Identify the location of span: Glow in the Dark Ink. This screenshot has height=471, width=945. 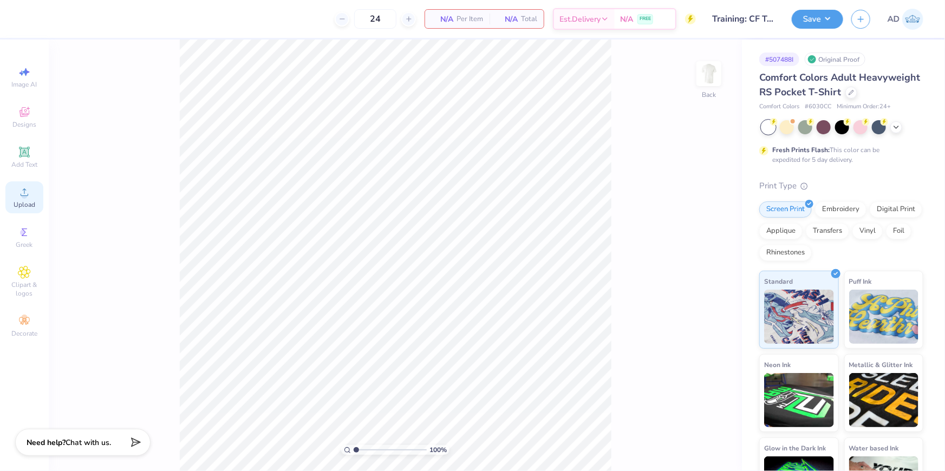
(795, 448).